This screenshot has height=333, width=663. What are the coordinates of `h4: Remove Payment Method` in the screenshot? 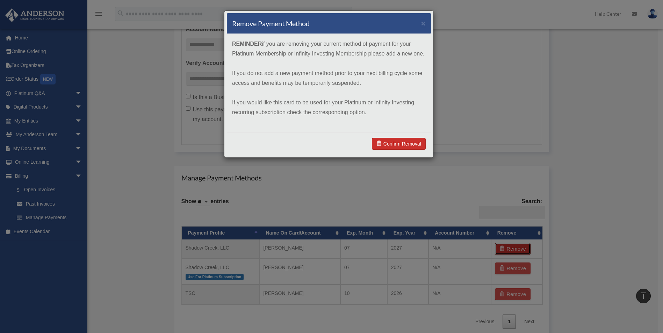 It's located at (271, 23).